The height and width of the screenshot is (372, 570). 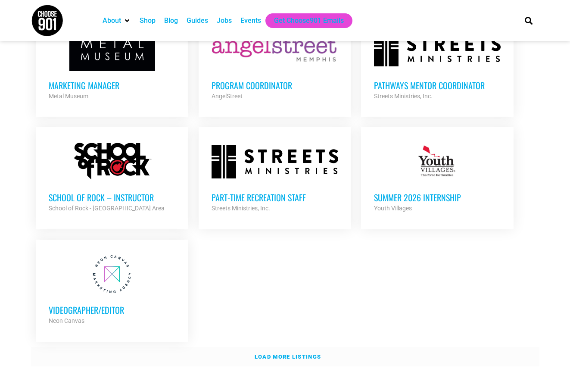 What do you see at coordinates (275, 85) in the screenshot?
I see `h3: Program Coordinator` at bounding box center [275, 85].